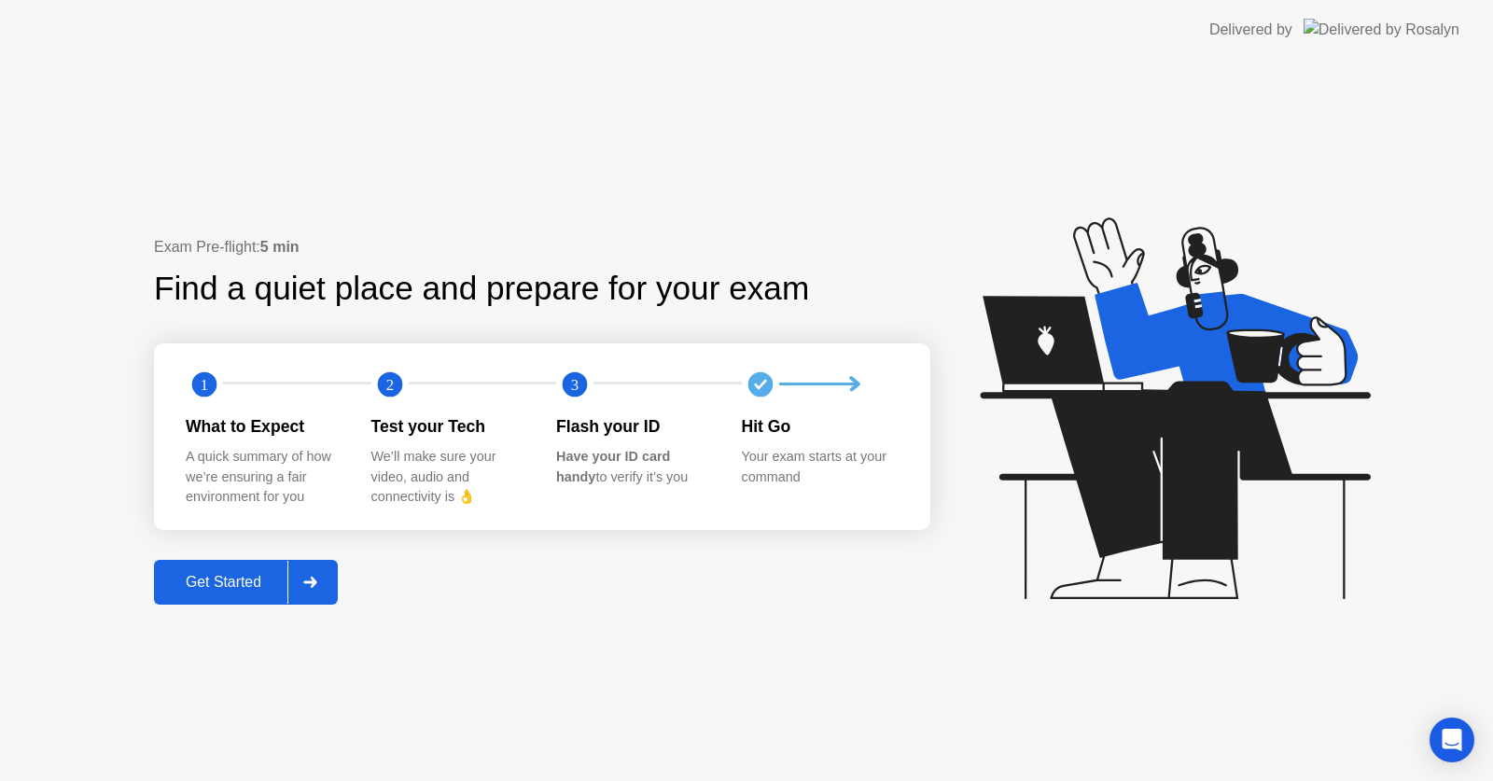  Describe the element at coordinates (389, 383) in the screenshot. I see `text: 2` at that location.